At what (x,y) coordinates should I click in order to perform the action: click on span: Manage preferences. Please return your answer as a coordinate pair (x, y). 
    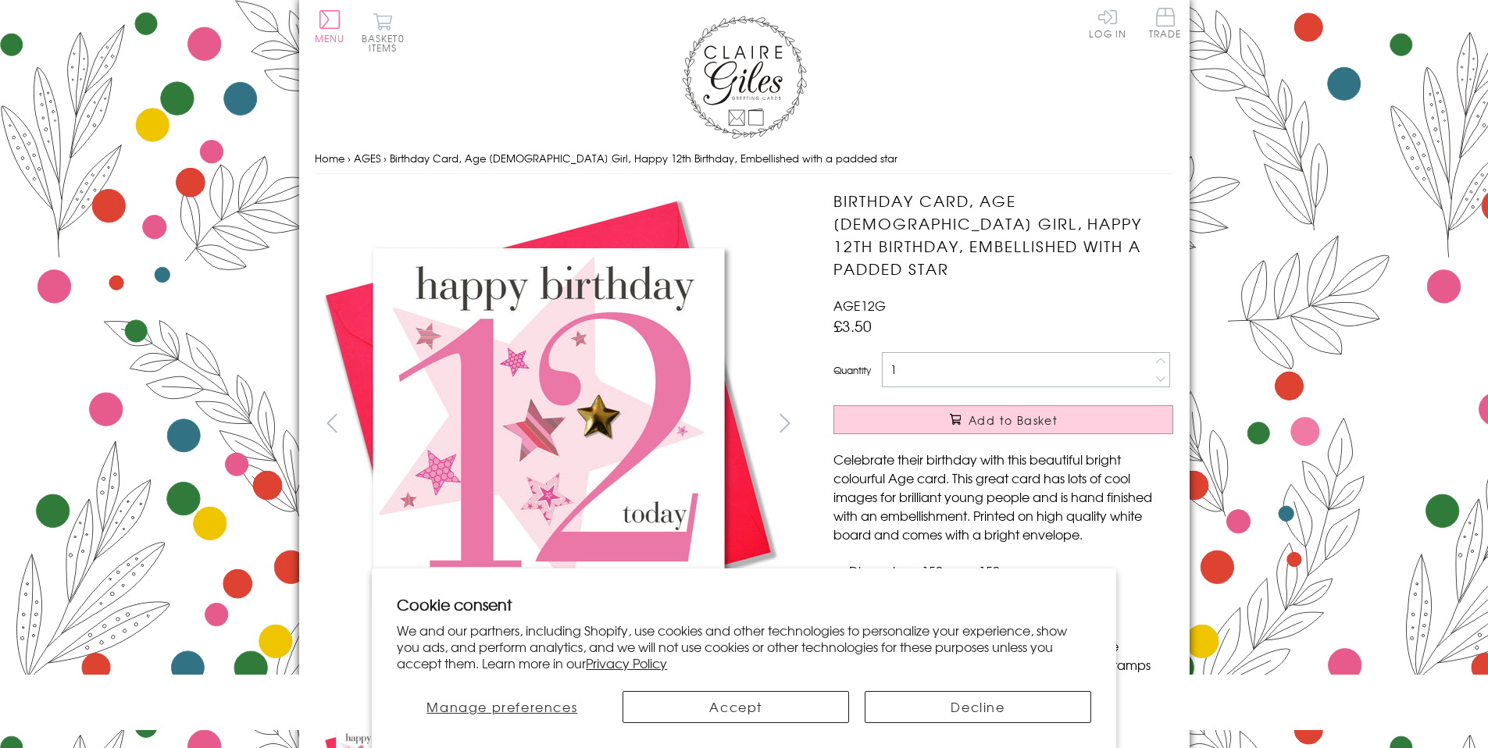
    Looking at the image, I should click on (501, 707).